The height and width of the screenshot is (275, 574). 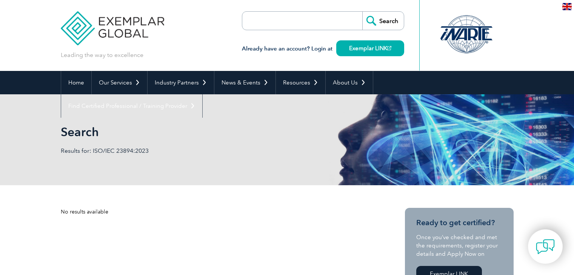 I want to click on a: Home, so click(x=76, y=83).